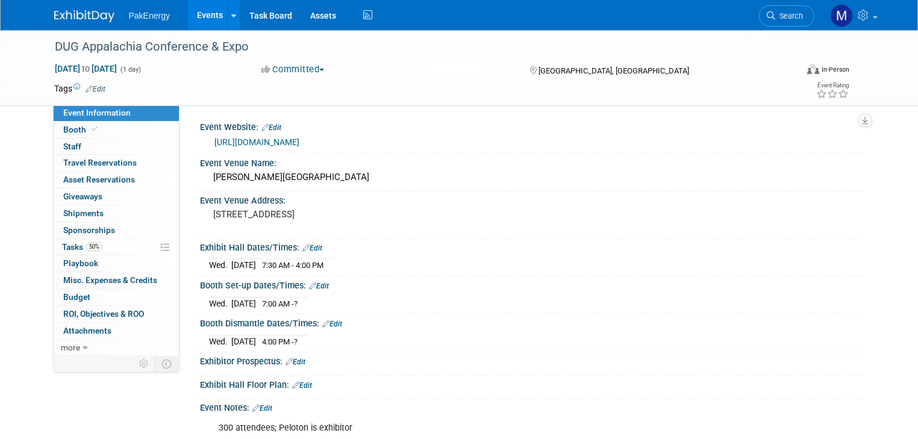  Describe the element at coordinates (532, 284) in the screenshot. I see `div: Booth Set-up Dates/Times:` at that location.